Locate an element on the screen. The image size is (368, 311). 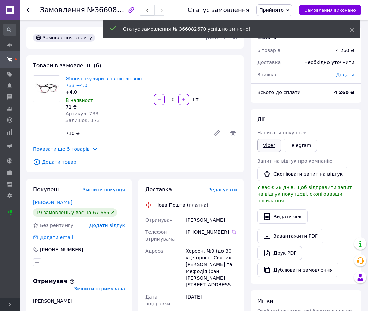
a: Друк PDF is located at coordinates (279, 253).